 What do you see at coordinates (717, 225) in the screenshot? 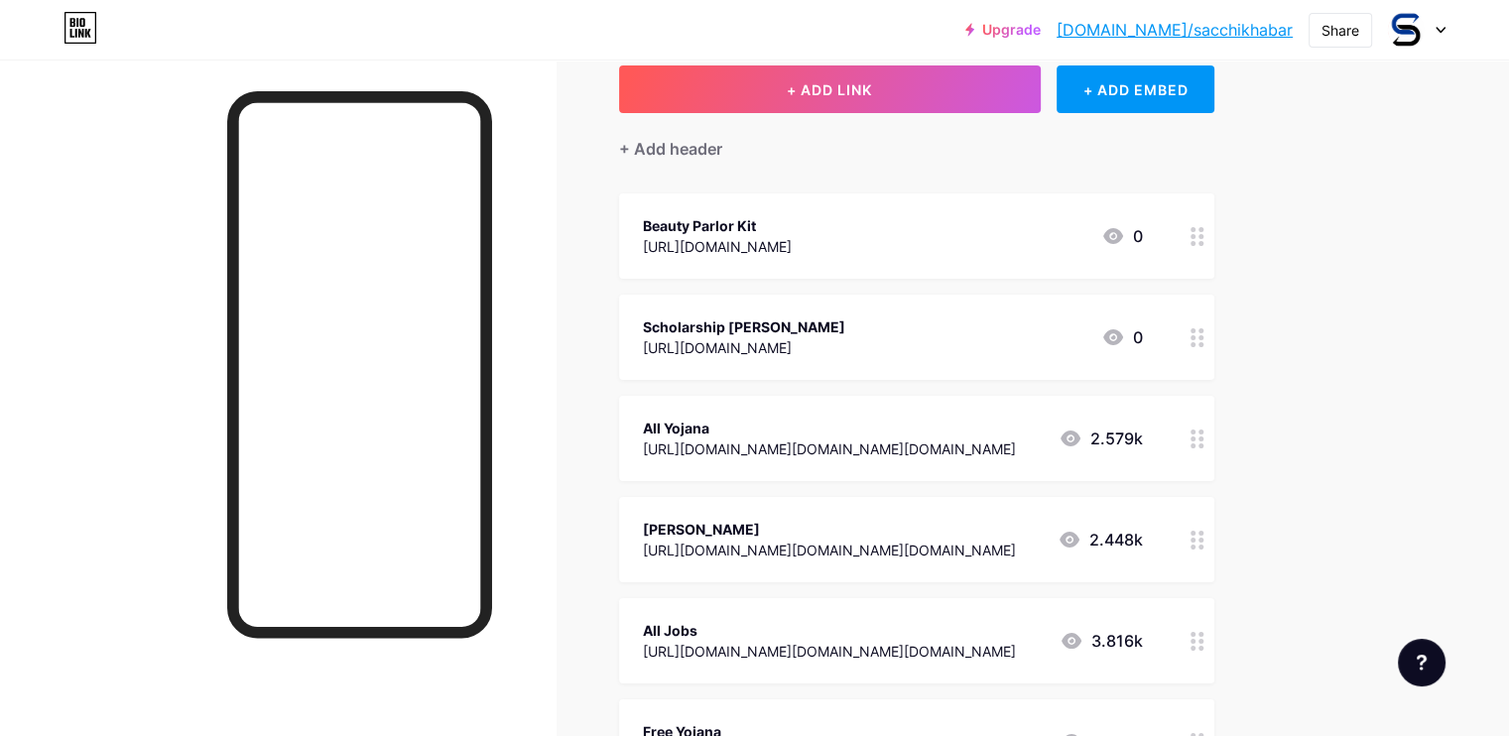
I see `div: Beauty Parlor Kit` at bounding box center [717, 225].